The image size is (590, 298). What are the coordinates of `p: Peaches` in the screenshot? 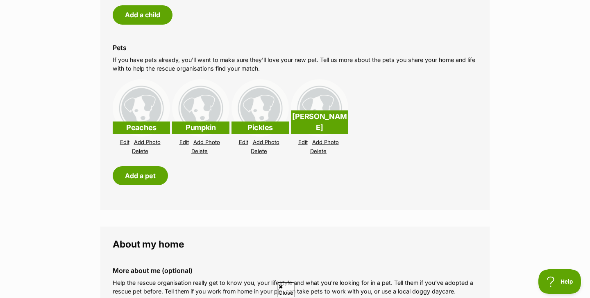 It's located at (141, 127).